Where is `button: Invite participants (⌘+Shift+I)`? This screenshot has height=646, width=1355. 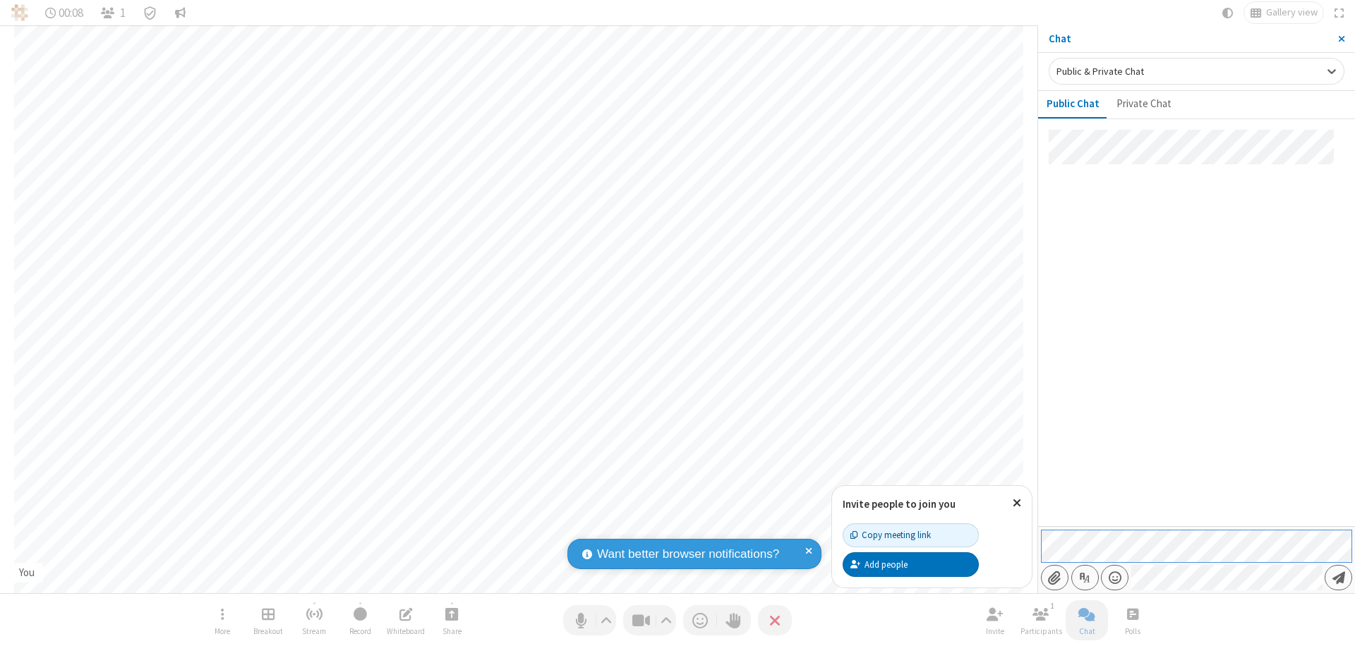 button: Invite participants (⌘+Shift+I) is located at coordinates (995, 620).